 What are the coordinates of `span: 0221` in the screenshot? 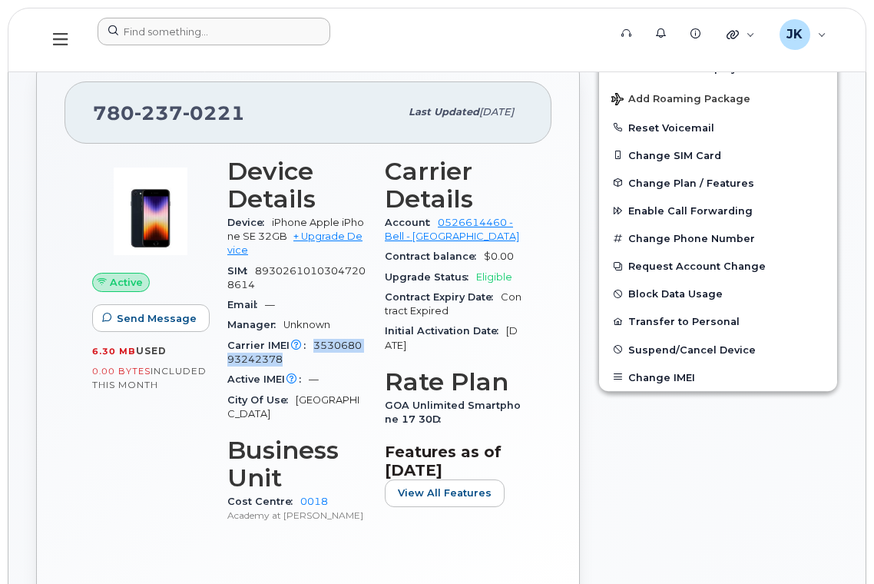 It's located at (214, 113).